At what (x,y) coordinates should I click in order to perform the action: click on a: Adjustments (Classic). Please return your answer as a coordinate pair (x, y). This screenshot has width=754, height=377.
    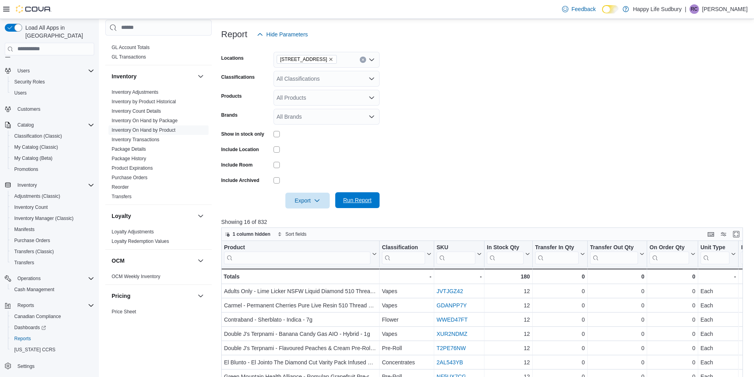
    Looking at the image, I should click on (37, 196).